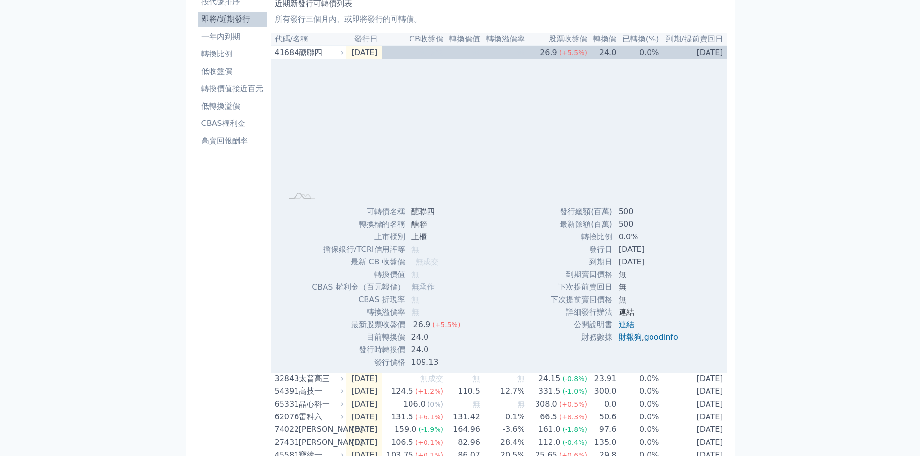 This screenshot has height=456, width=920. What do you see at coordinates (501, 131) in the screenshot?
I see `g: Chart` at bounding box center [501, 131].